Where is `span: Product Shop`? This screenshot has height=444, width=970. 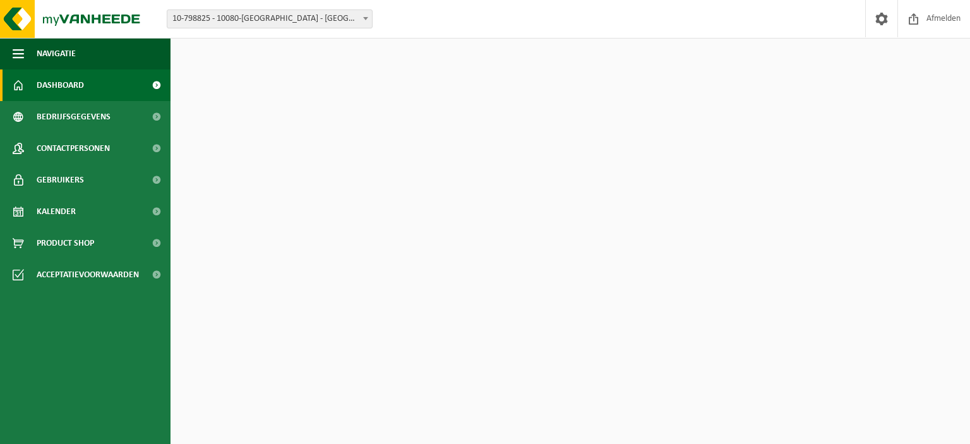
span: Product Shop is located at coordinates (65, 243).